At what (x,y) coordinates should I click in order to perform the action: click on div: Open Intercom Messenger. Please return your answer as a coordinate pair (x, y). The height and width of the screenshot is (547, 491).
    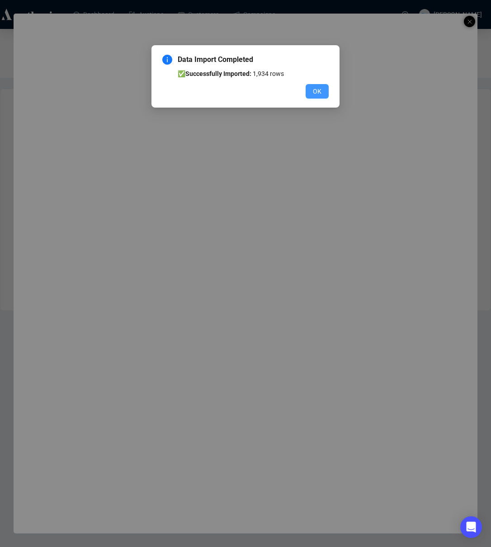
    Looking at the image, I should click on (471, 527).